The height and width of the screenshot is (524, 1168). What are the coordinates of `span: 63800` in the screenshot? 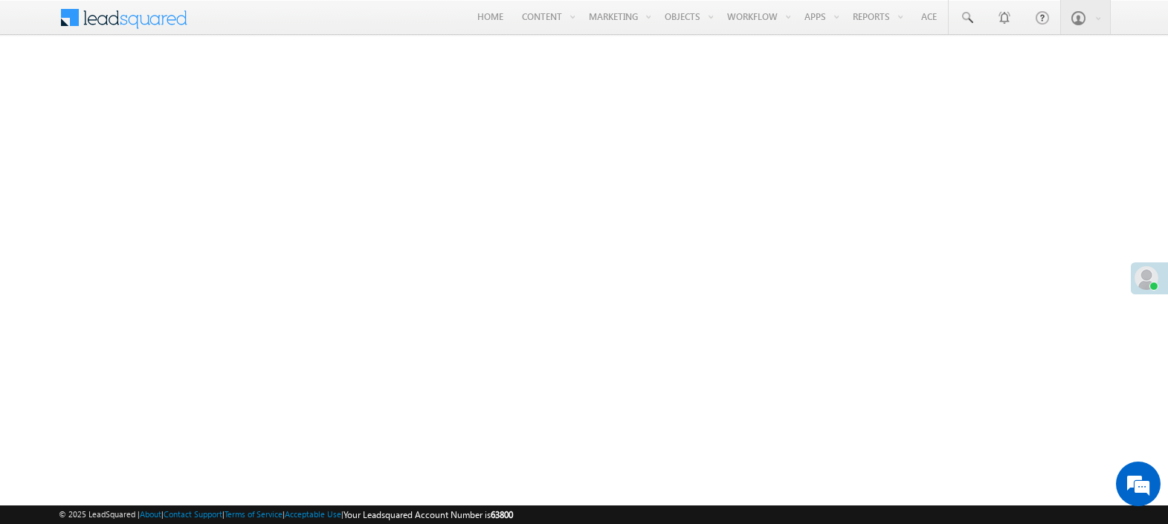 It's located at (502, 515).